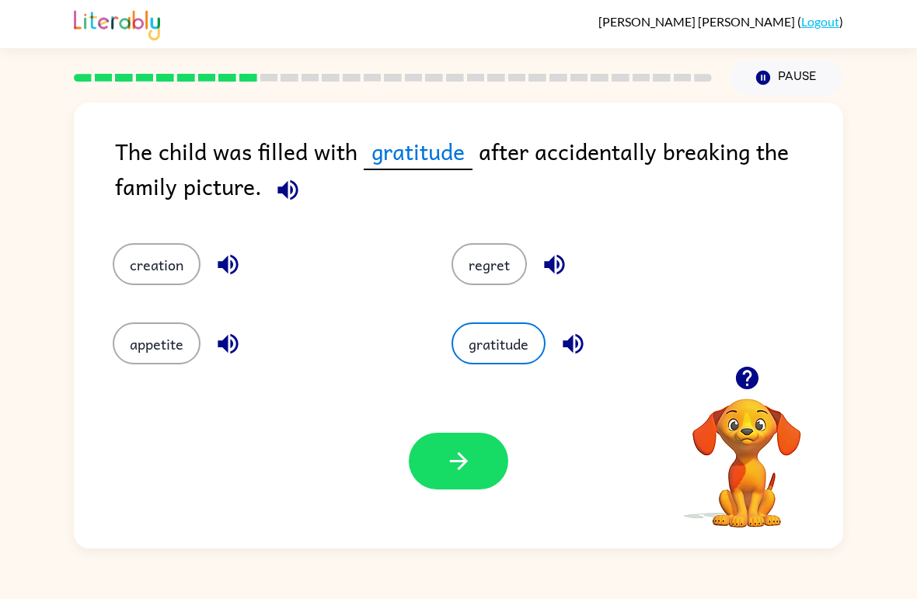 The height and width of the screenshot is (599, 917). What do you see at coordinates (786, 78) in the screenshot?
I see `button: Pause` at bounding box center [786, 78].